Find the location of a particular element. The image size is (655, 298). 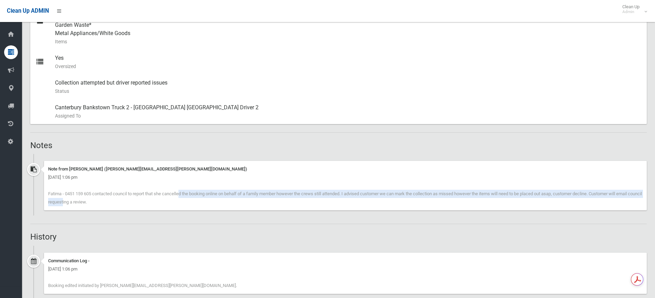

small: Oversized is located at coordinates (348, 66).